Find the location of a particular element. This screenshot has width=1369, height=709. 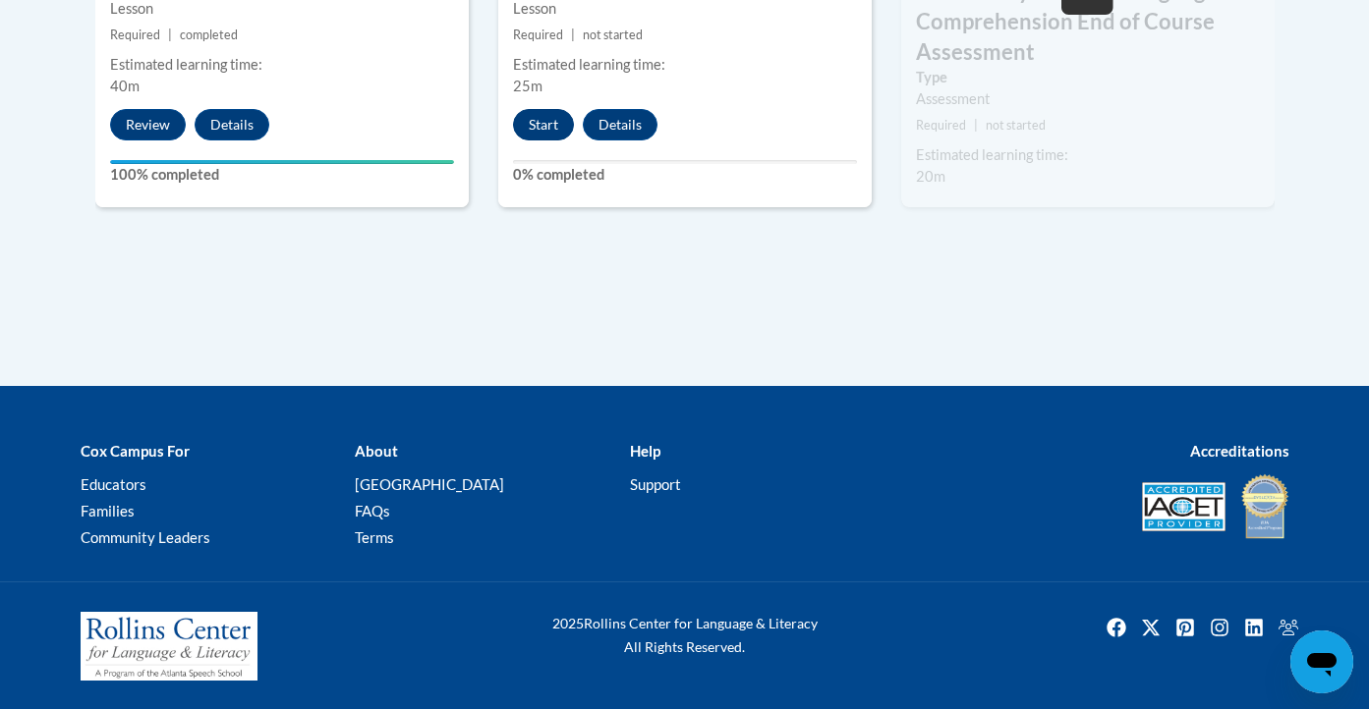

a: Facebook is located at coordinates (1116, 628).